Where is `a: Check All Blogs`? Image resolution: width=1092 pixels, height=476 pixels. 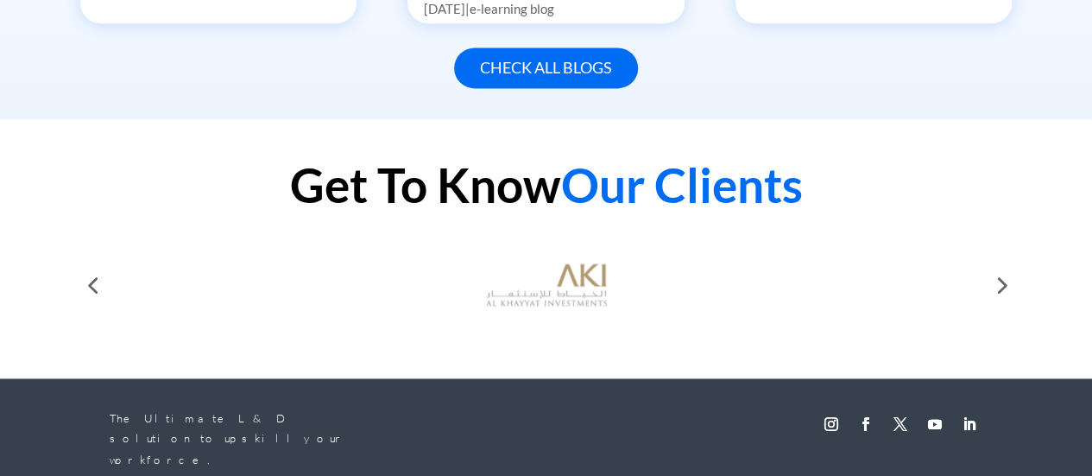 a: Check All Blogs is located at coordinates (545, 67).